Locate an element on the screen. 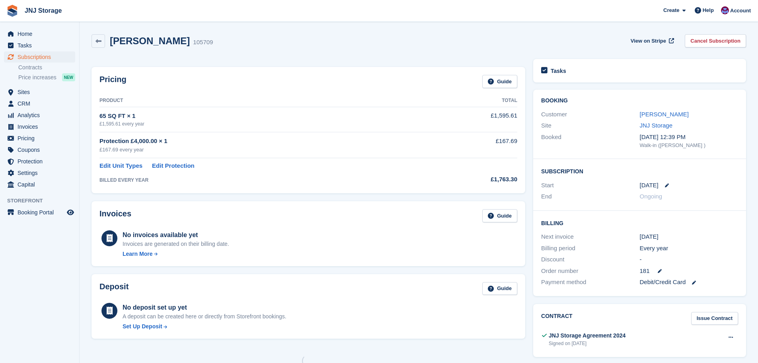  div: £167.69 every year is located at coordinates (263, 150).